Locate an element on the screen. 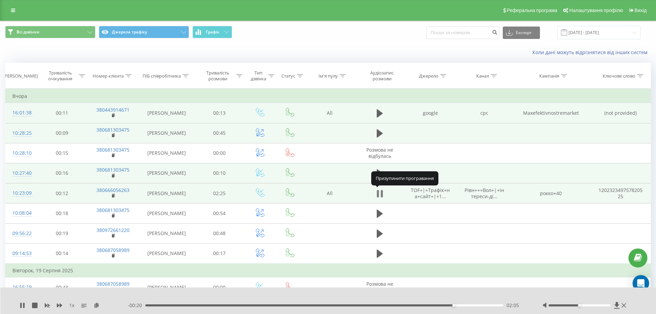 This screenshot has height=314, width=656. td: 00:54 is located at coordinates (219, 213).